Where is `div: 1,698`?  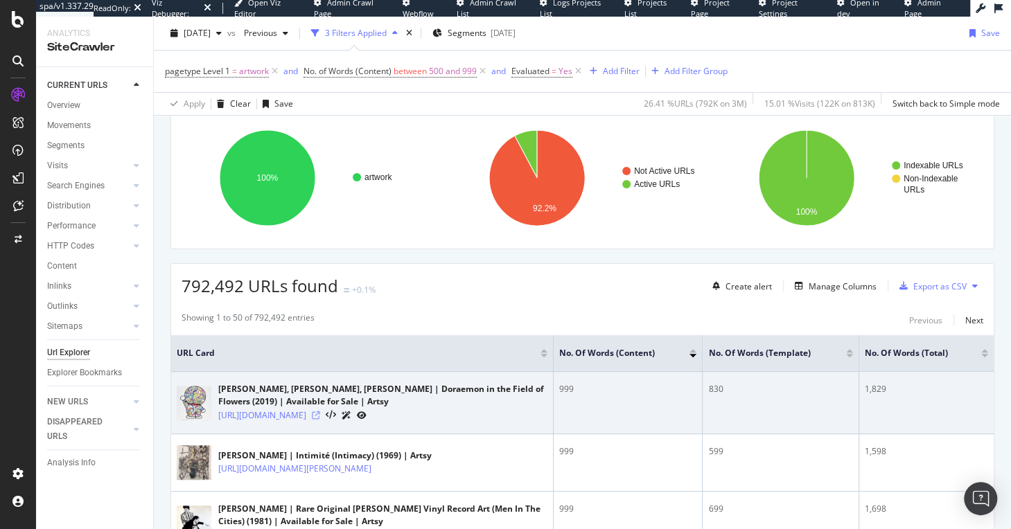 div: 1,698 is located at coordinates (926, 509).